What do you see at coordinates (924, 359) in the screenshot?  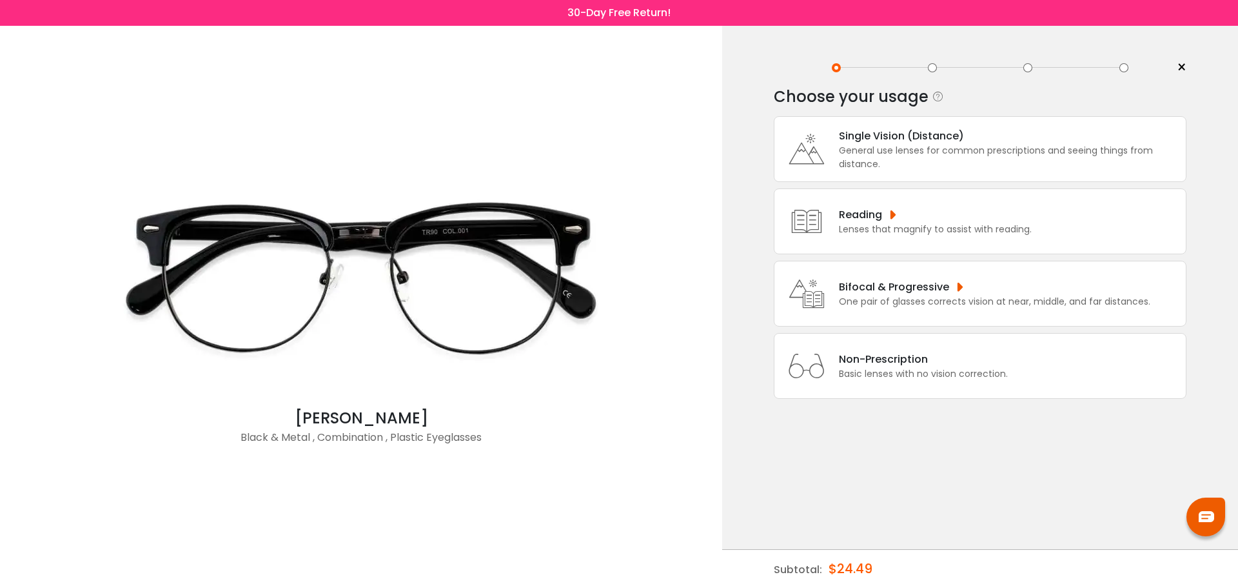 I see `div: Non-Prescription` at bounding box center [924, 359].